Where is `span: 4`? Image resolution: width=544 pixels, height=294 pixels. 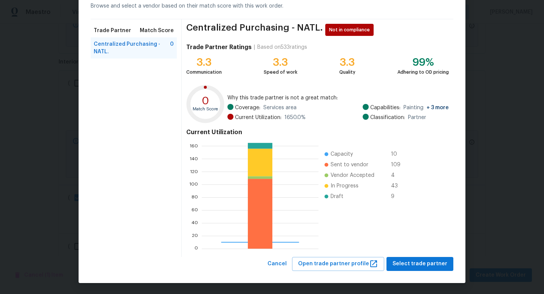 span: 4 is located at coordinates (397, 175).